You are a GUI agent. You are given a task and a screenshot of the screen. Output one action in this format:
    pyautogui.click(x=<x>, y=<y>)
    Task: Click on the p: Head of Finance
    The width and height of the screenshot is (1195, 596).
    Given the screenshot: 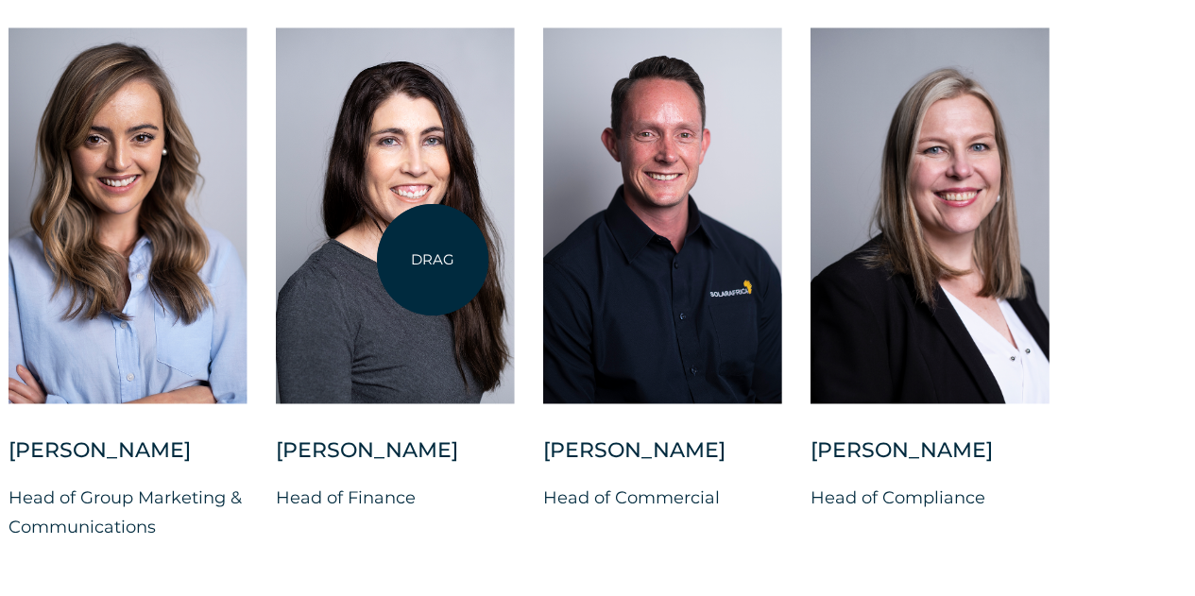 What is the action you would take?
    pyautogui.click(x=395, y=498)
    